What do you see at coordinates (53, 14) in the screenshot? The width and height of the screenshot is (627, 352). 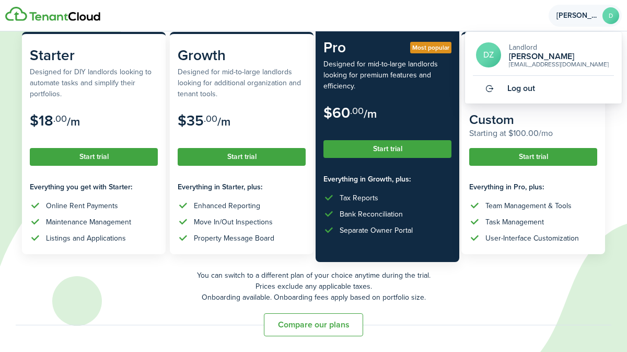 I see `img: Logo` at bounding box center [53, 14].